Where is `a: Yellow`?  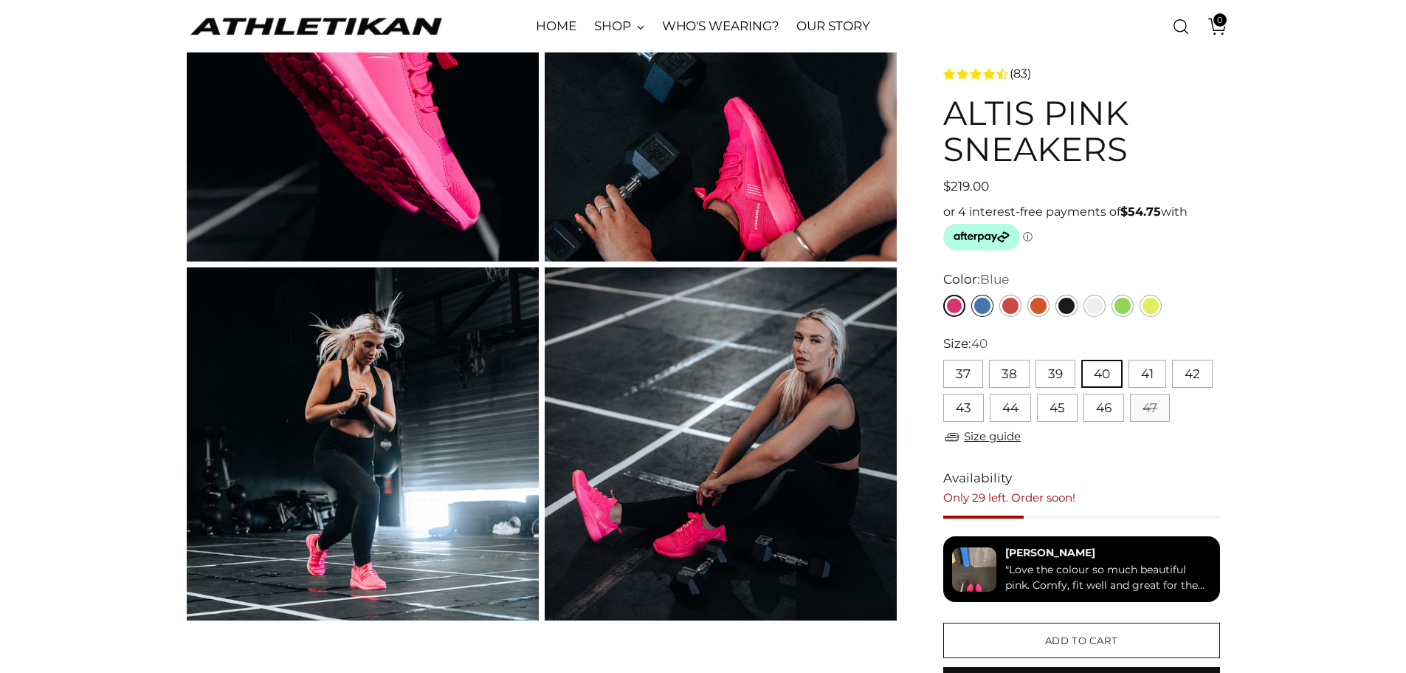 a: Yellow is located at coordinates (1151, 306).